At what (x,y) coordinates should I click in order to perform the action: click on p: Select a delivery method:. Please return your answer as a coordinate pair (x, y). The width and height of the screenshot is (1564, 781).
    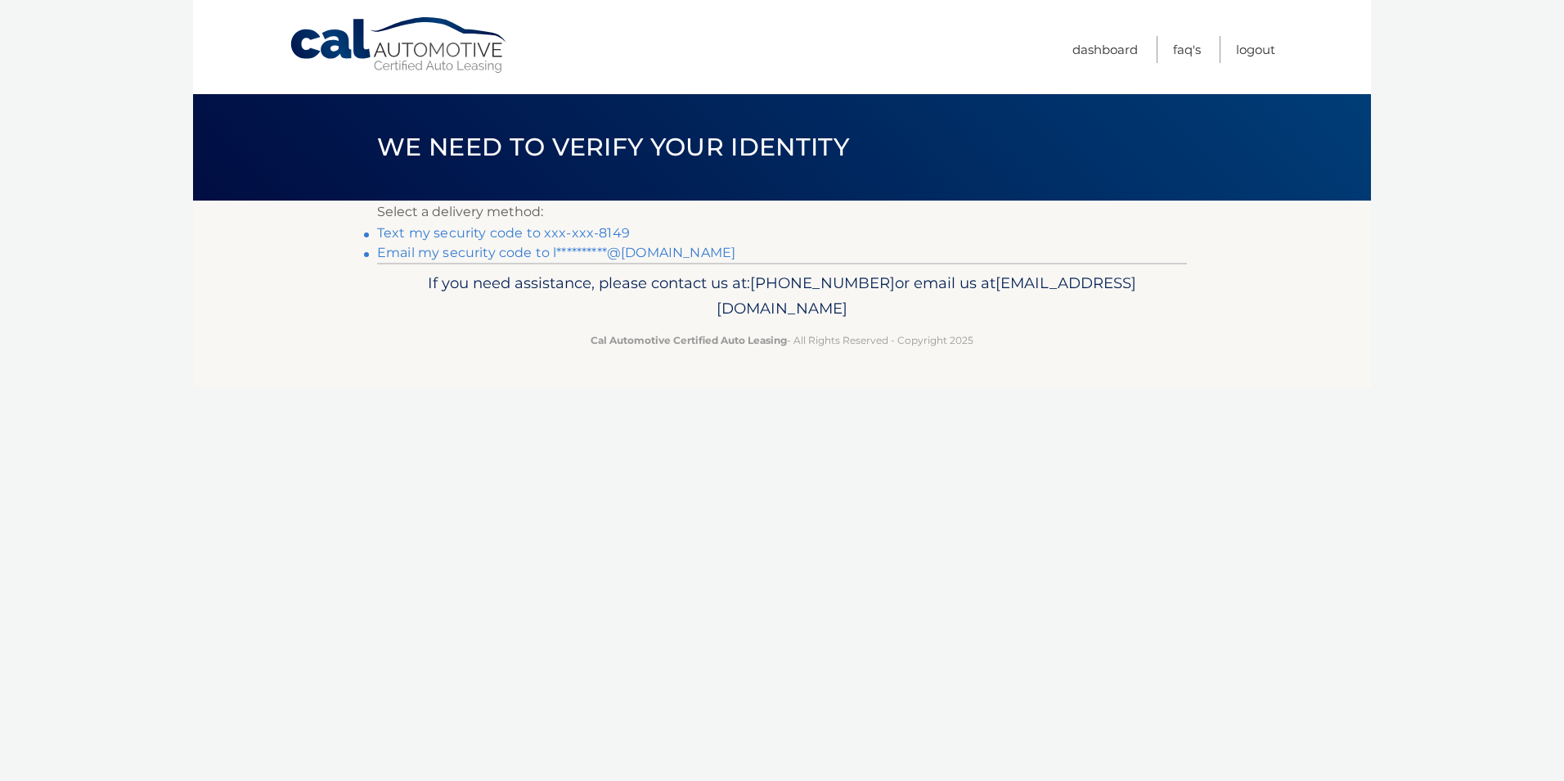
    Looking at the image, I should click on (782, 212).